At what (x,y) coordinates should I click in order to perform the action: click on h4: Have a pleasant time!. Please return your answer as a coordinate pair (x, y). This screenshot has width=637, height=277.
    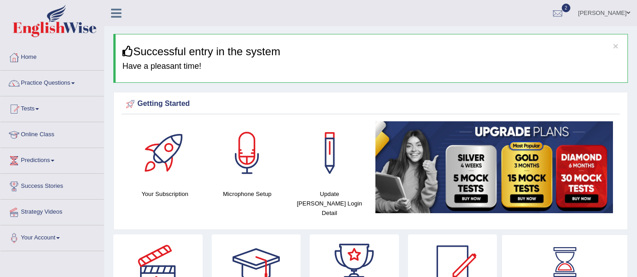
    Looking at the image, I should click on (371, 67).